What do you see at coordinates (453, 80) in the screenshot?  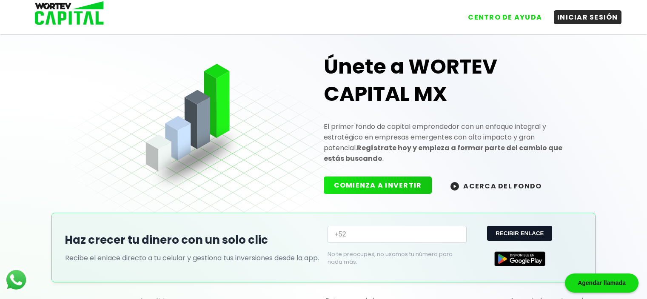 I see `h1: Únete a WORTEV CAPITAL MX` at bounding box center [453, 80].